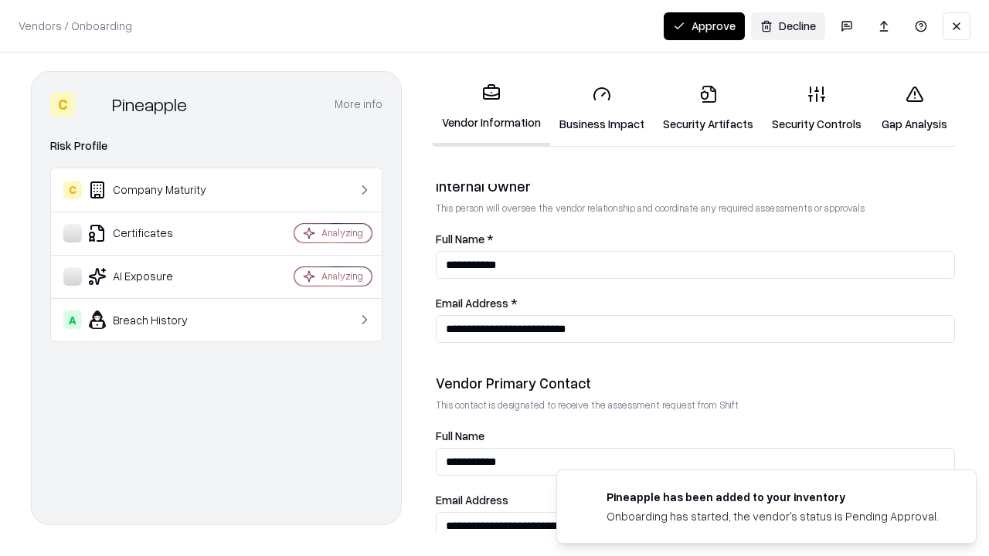 The width and height of the screenshot is (989, 556). I want to click on label: Email Address *, so click(696, 303).